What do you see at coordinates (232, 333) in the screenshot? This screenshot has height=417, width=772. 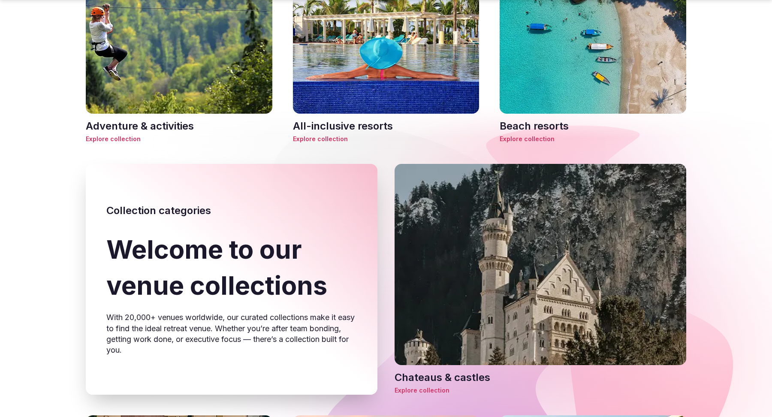 I see `p: With 20,000+ venues worldwide, our curated collections make it easy to find the ideal retreat ven...` at bounding box center [232, 333].